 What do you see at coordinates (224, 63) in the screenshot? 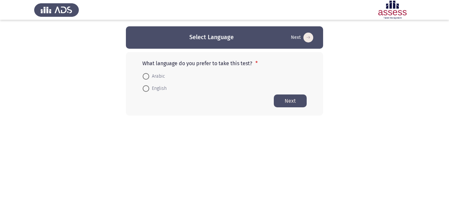
I see `p: What language do you prefer to take this test?` at bounding box center [224, 63].